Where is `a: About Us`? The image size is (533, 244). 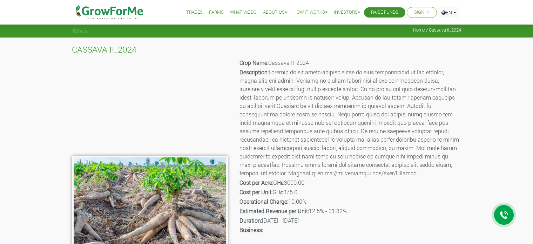 a: About Us is located at coordinates (275, 12).